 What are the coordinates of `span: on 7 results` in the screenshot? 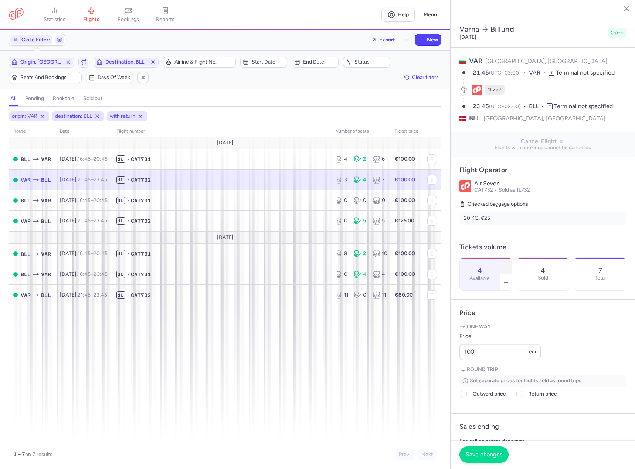 It's located at (39, 455).